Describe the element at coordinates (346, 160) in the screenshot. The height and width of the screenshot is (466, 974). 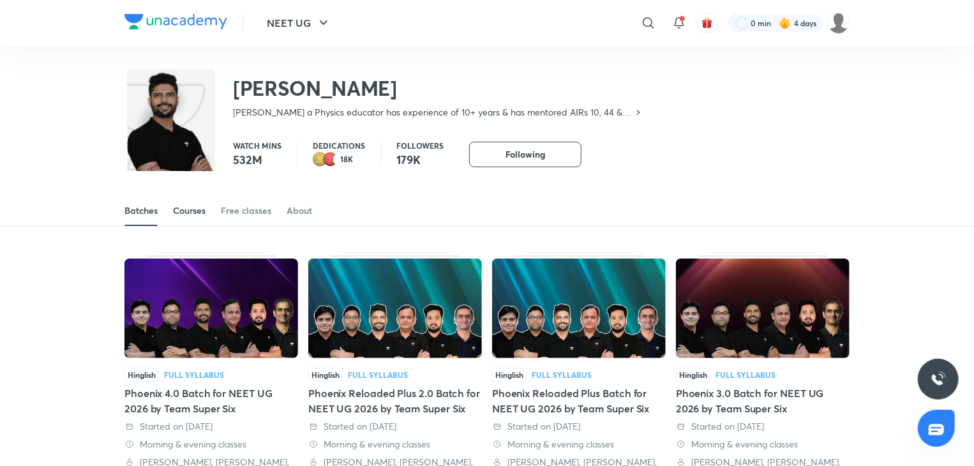
I see `p: 18K` at that location.